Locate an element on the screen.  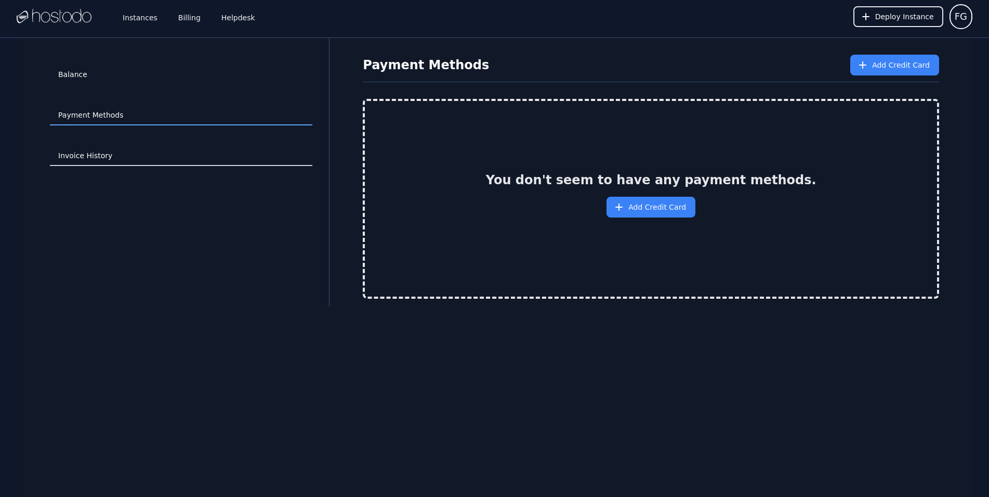
button: User menu is located at coordinates (961, 17).